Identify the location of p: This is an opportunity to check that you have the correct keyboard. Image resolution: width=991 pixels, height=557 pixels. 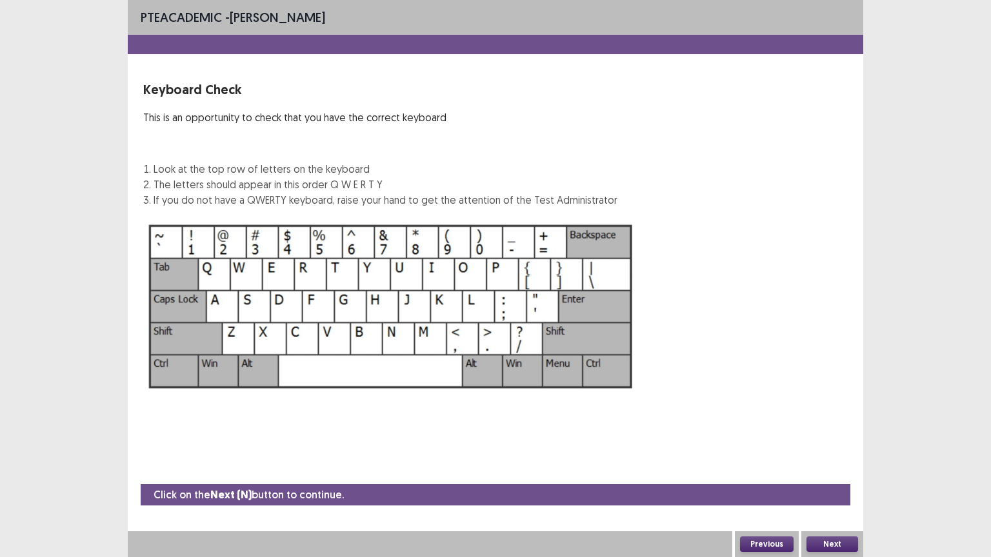
(380, 117).